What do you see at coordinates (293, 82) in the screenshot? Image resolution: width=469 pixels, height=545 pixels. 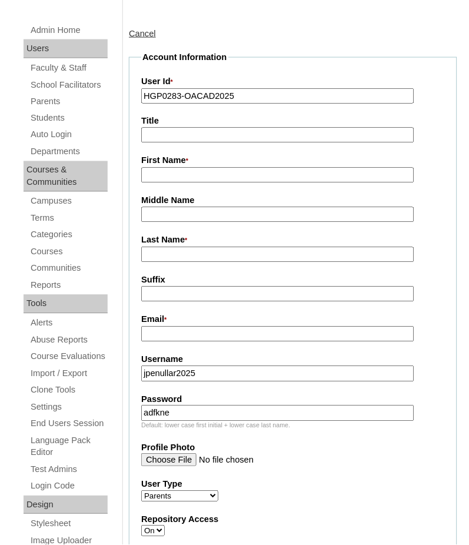 I see `label: User Id` at bounding box center [293, 82].